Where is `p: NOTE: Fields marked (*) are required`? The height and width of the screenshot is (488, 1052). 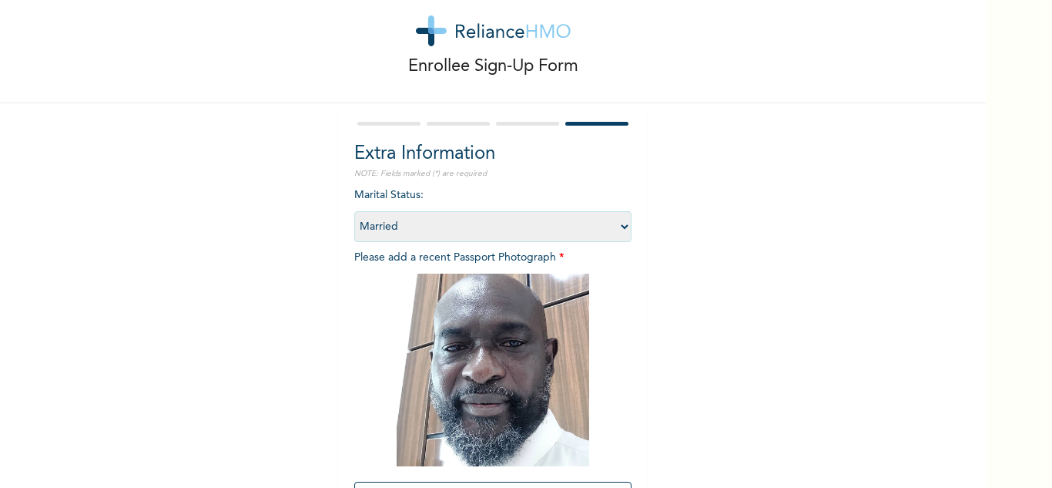 p: NOTE: Fields marked (*) are required is located at coordinates (493, 173).